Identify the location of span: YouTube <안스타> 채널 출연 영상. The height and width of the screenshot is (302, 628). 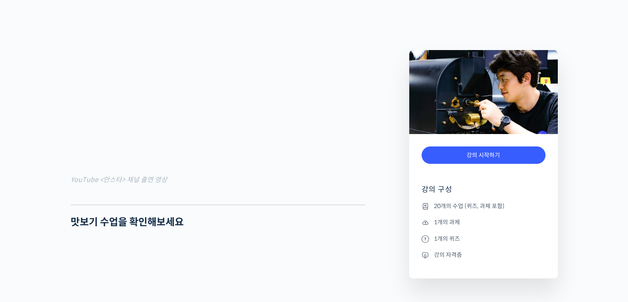
(119, 179).